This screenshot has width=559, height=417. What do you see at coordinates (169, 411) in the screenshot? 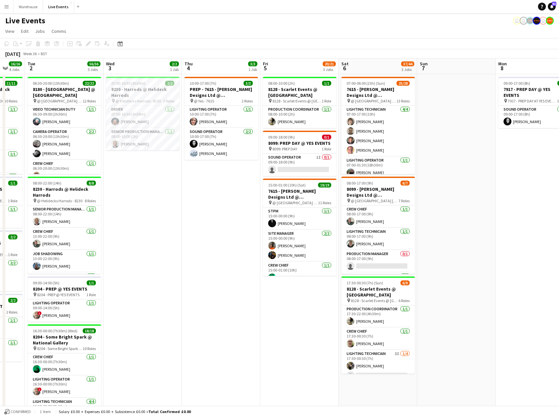
I see `span: Total Confirmed £0.00` at bounding box center [169, 411].